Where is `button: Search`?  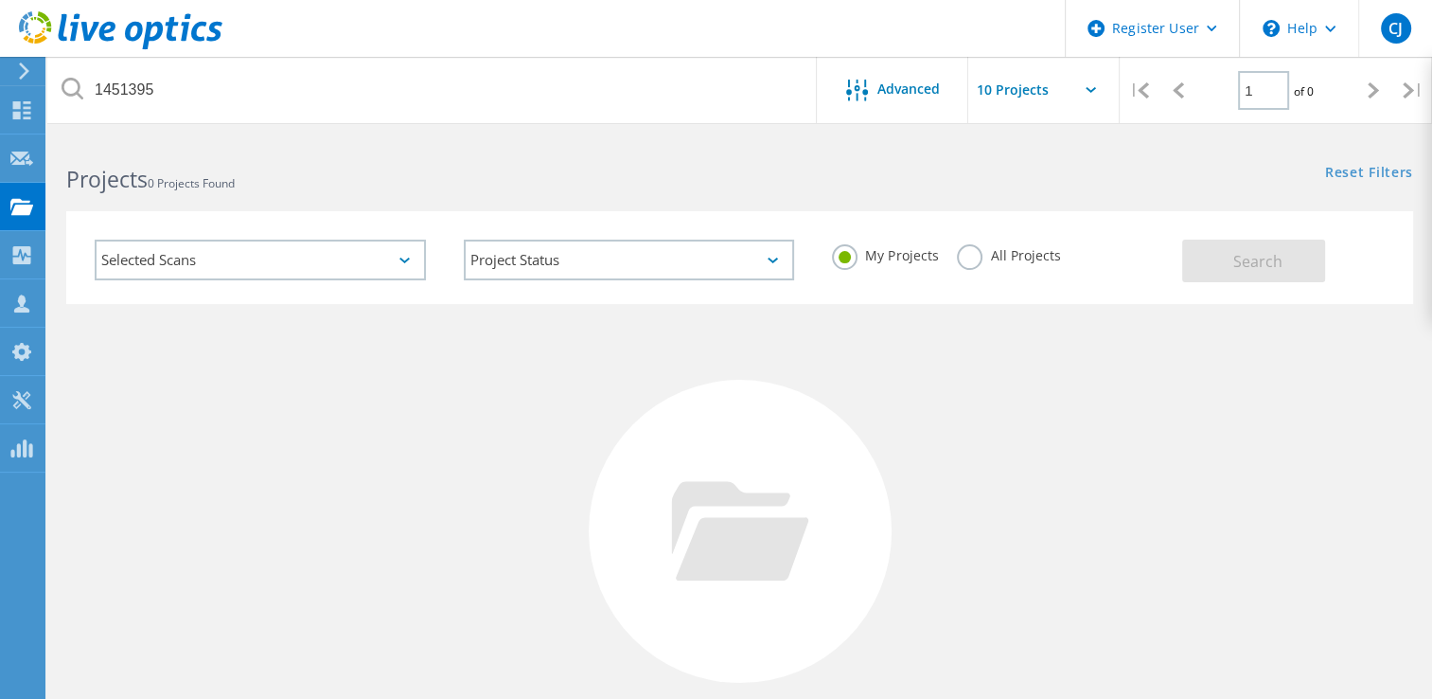
button: Search is located at coordinates (1253, 260).